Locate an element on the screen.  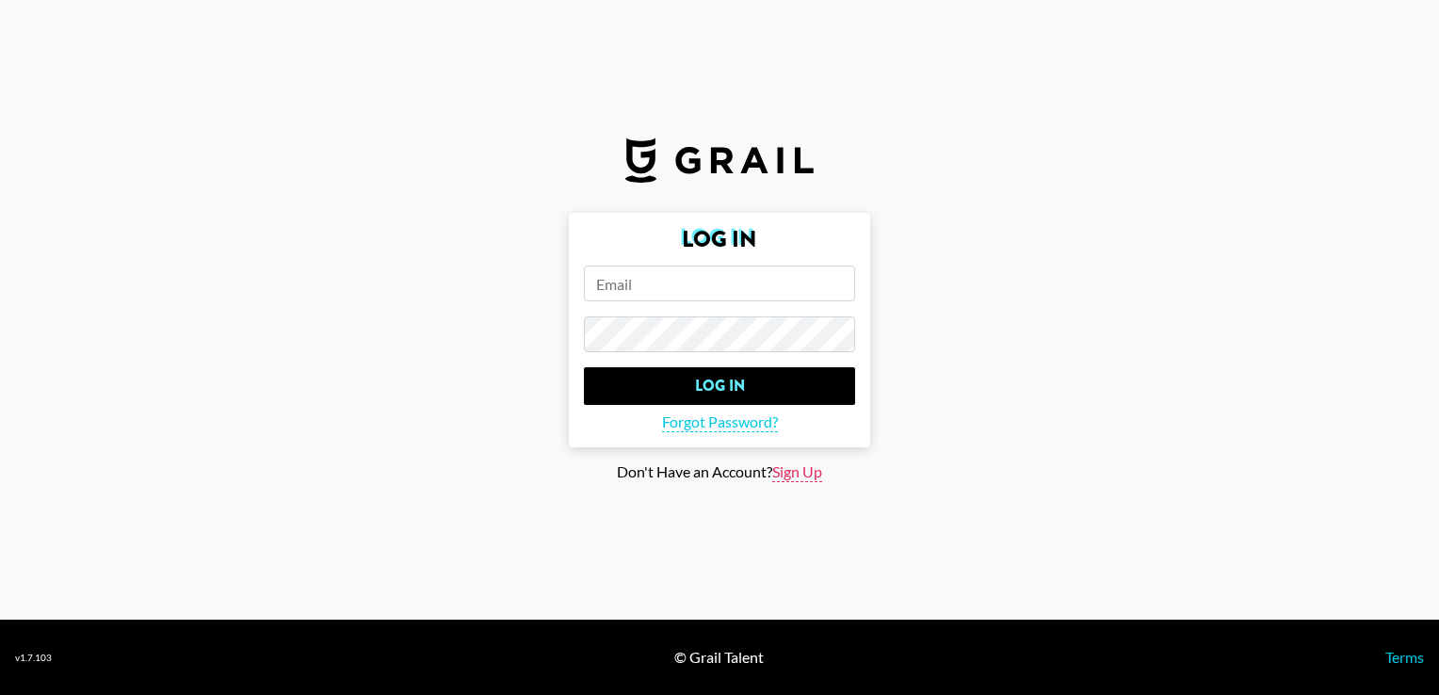
a: Terms is located at coordinates (1404, 656).